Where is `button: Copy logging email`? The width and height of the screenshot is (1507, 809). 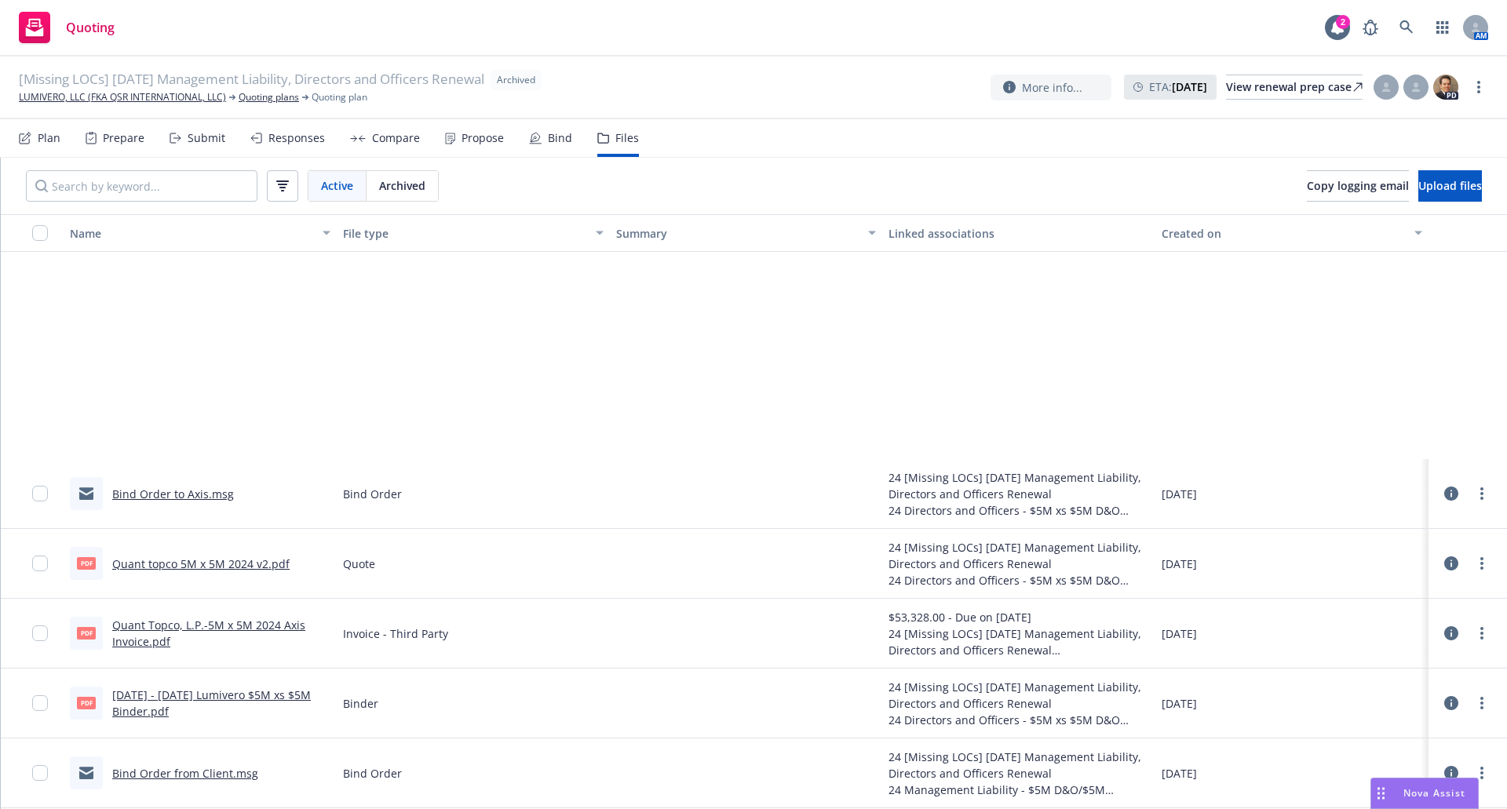
button: Copy logging email is located at coordinates (1358, 186).